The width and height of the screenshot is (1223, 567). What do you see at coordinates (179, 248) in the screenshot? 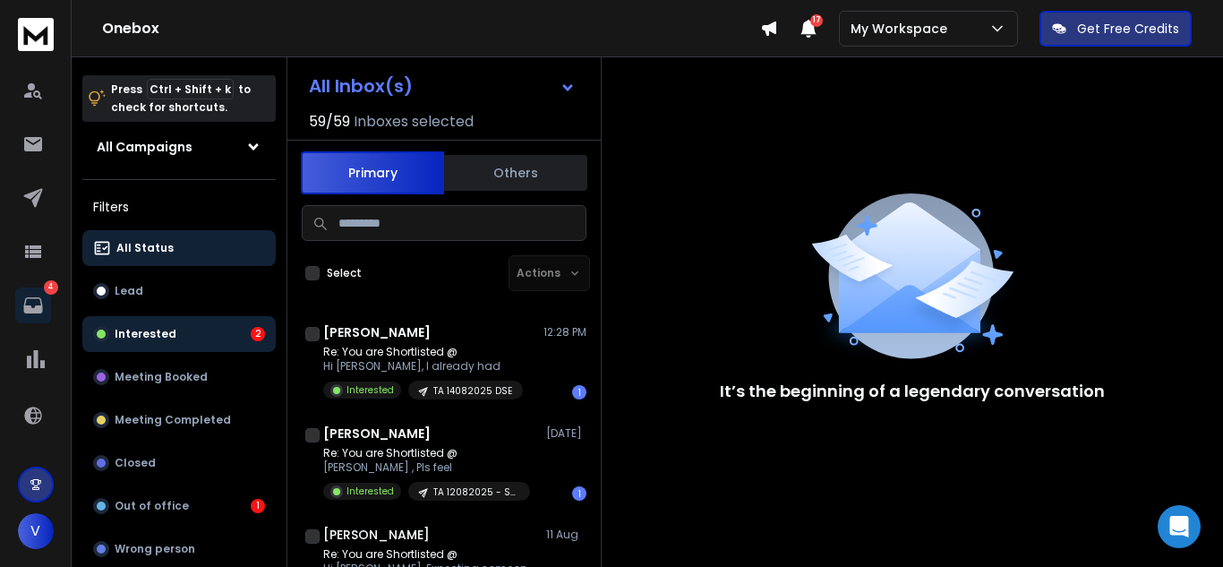
I see `button: All Status` at bounding box center [179, 248].